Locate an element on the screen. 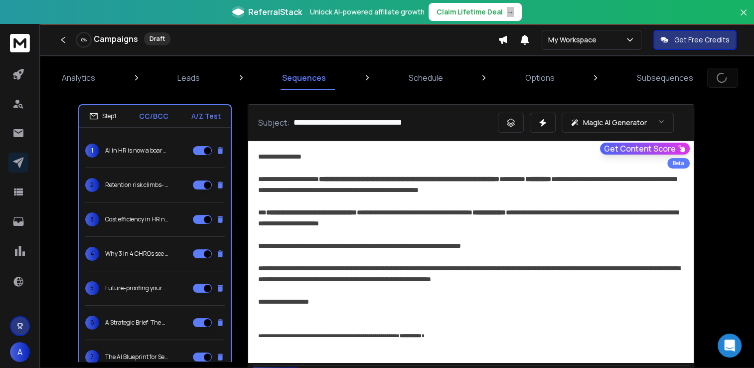 The width and height of the screenshot is (754, 368). p: Subsequences is located at coordinates (665, 78).